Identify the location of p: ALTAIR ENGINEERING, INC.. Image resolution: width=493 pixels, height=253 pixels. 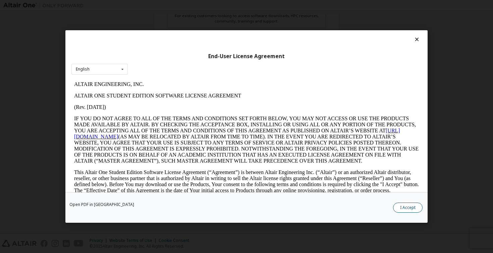
(175, 6).